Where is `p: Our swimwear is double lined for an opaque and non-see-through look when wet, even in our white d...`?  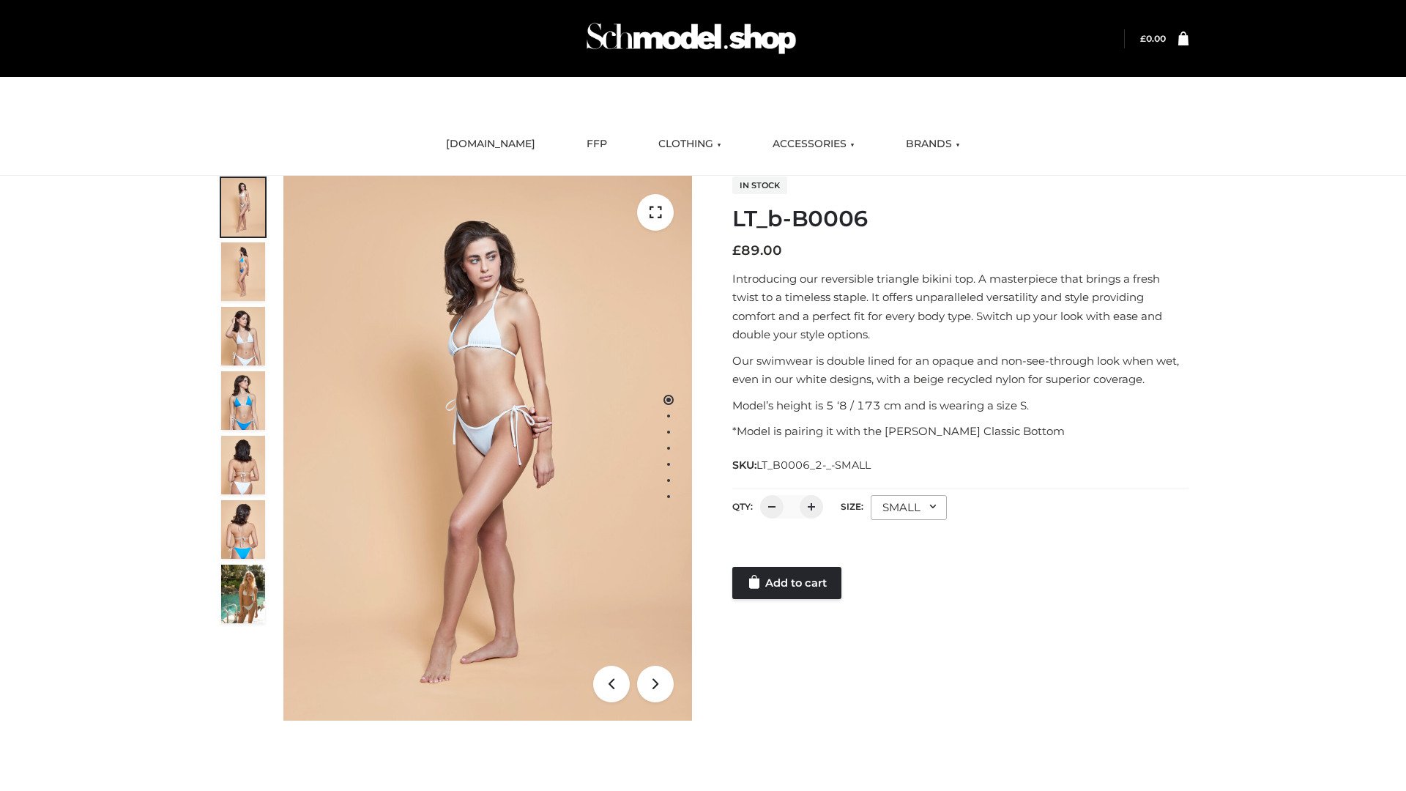 p: Our swimwear is double lined for an opaque and non-see-through look when wet, even in our white d... is located at coordinates (960, 370).